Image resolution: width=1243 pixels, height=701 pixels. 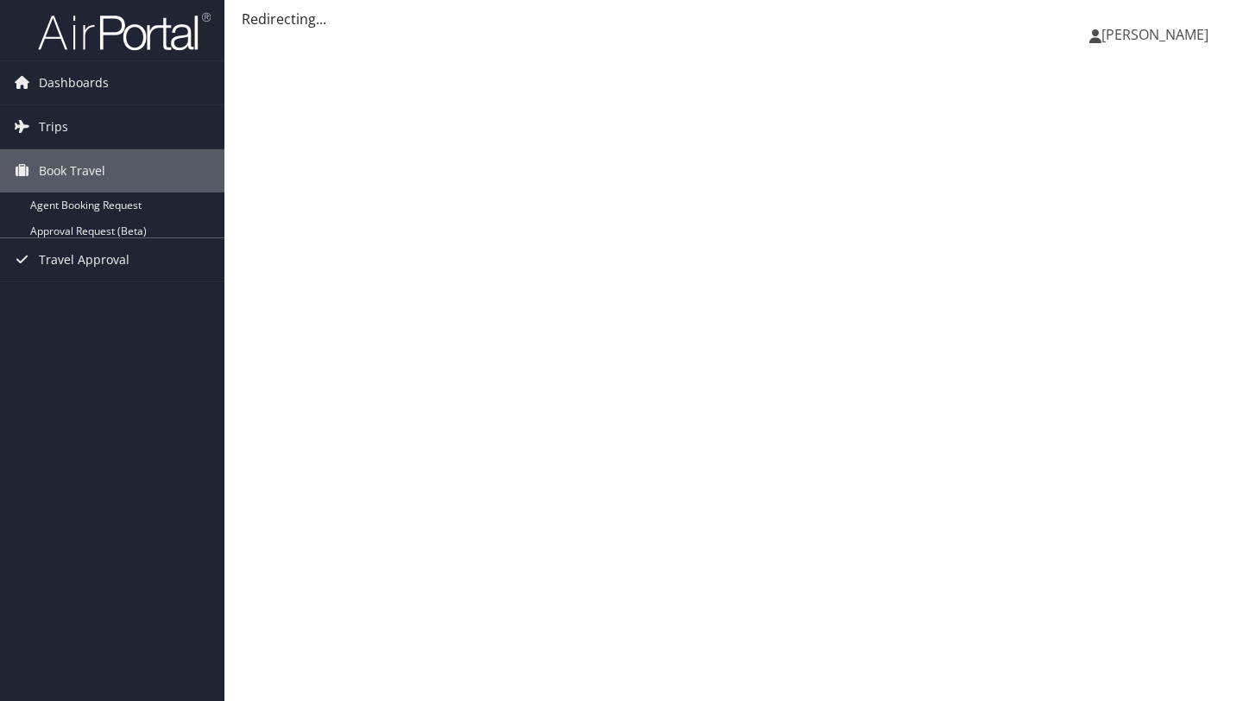 What do you see at coordinates (54, 127) in the screenshot?
I see `span: Trips` at bounding box center [54, 127].